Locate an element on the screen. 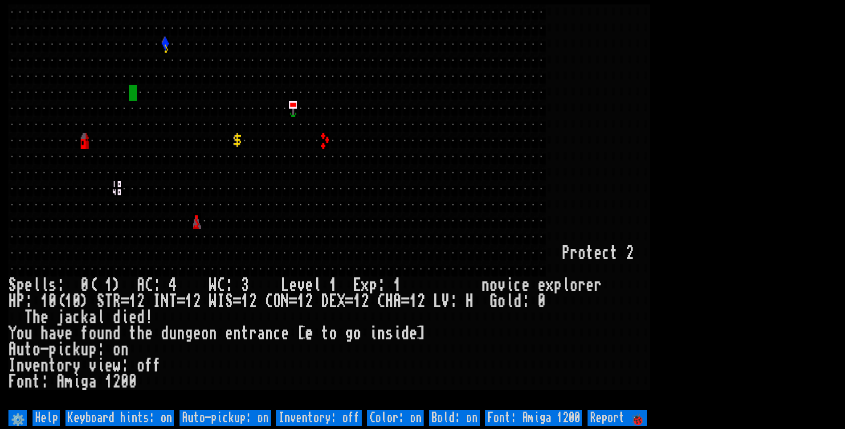 This screenshot has width=845, height=429. div: X is located at coordinates (341, 301).